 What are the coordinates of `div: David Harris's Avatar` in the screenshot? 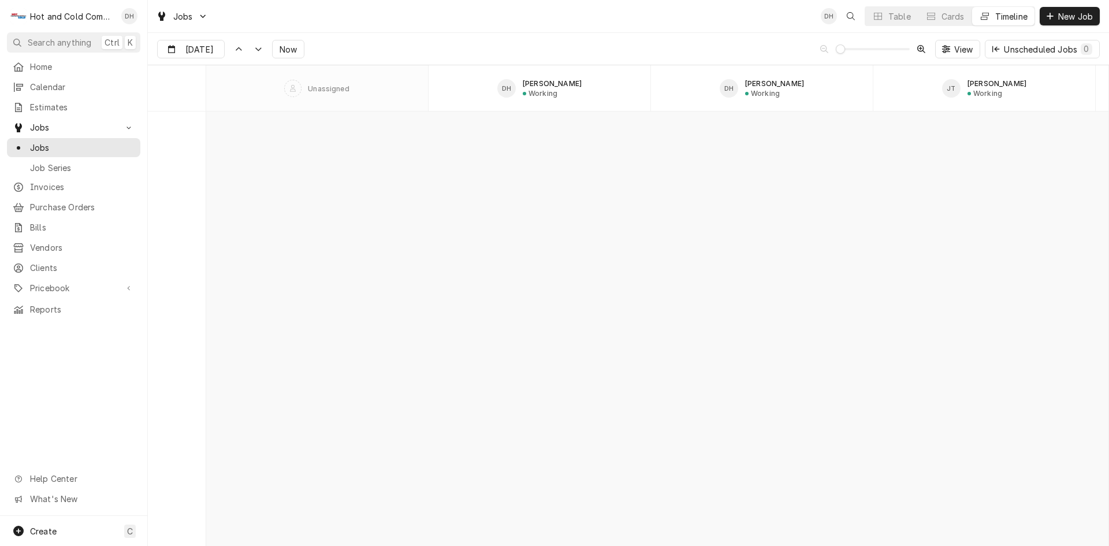 It's located at (729, 88).